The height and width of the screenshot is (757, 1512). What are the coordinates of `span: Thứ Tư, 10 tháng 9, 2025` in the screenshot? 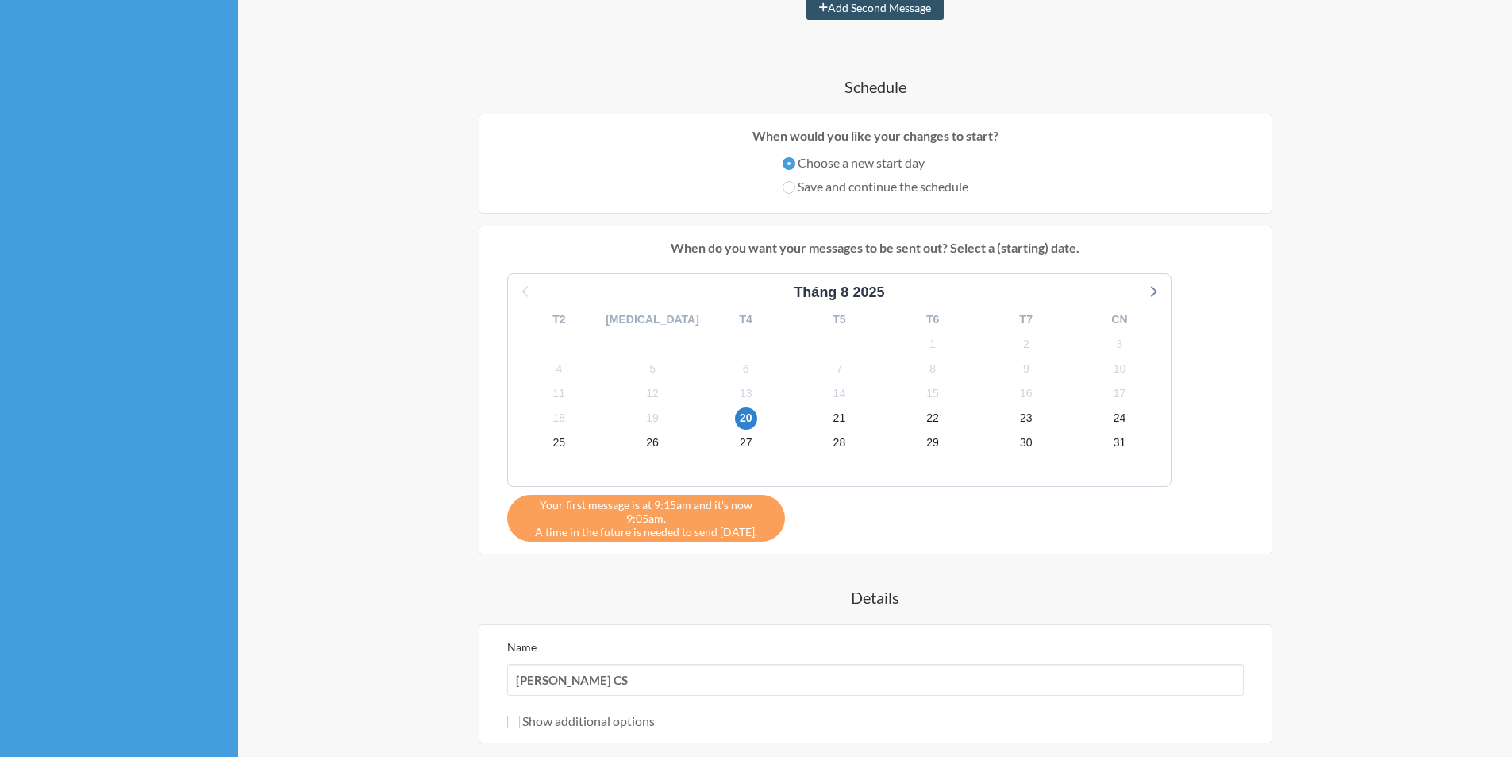 It's located at (1119, 368).